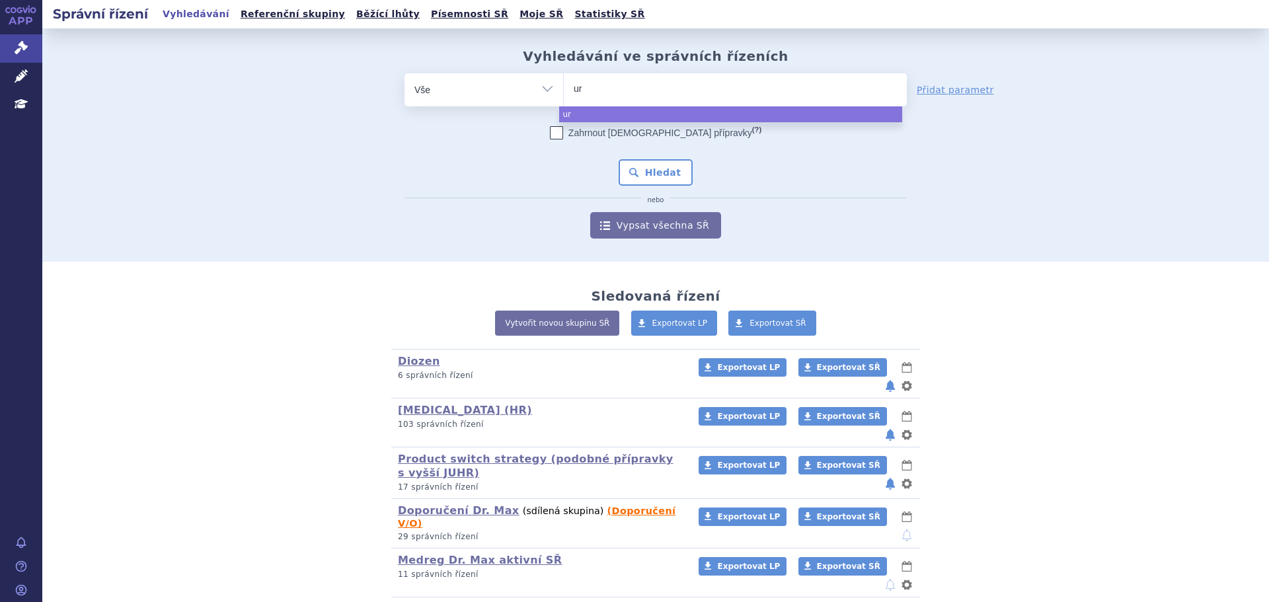 Image resolution: width=1269 pixels, height=602 pixels. Describe the element at coordinates (955, 90) in the screenshot. I see `a: Přidat parametr` at that location.